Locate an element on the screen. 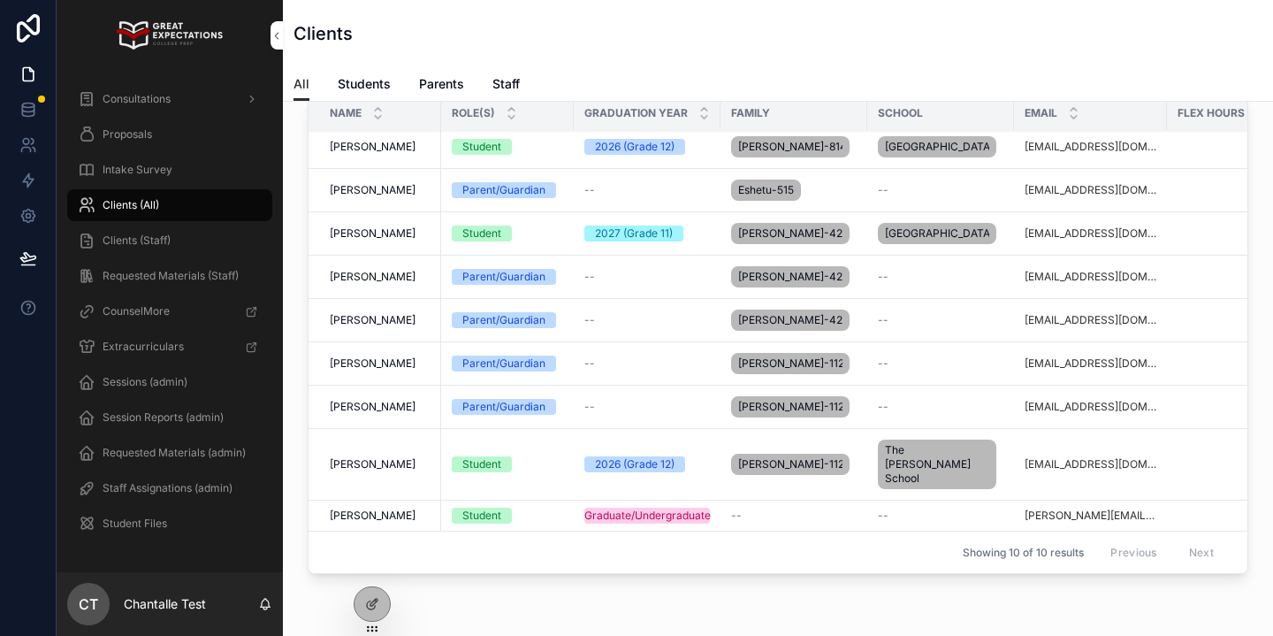  div: scrollable content is located at coordinates (170, 317).